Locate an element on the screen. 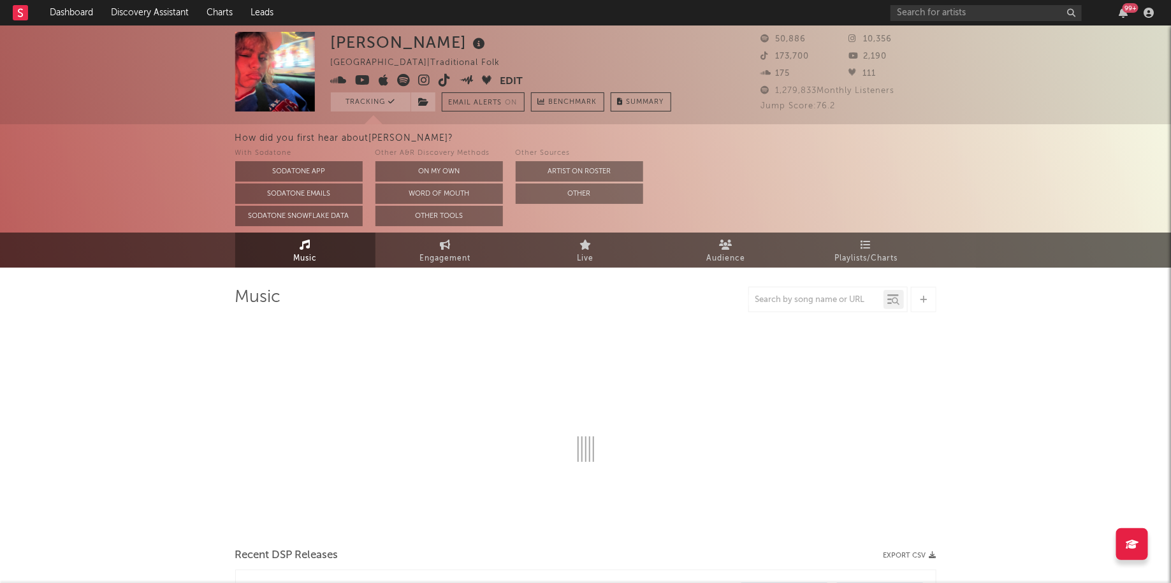  input: Search for artists is located at coordinates (986, 13).